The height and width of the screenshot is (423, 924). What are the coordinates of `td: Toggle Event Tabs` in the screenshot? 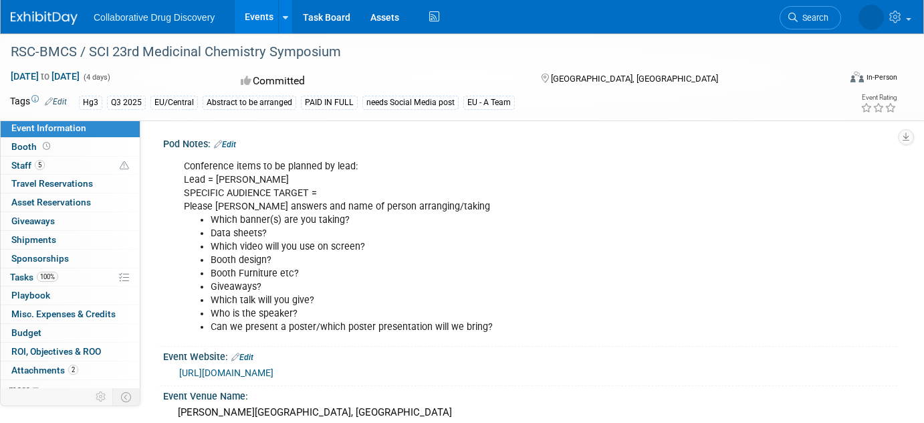 It's located at (126, 396).